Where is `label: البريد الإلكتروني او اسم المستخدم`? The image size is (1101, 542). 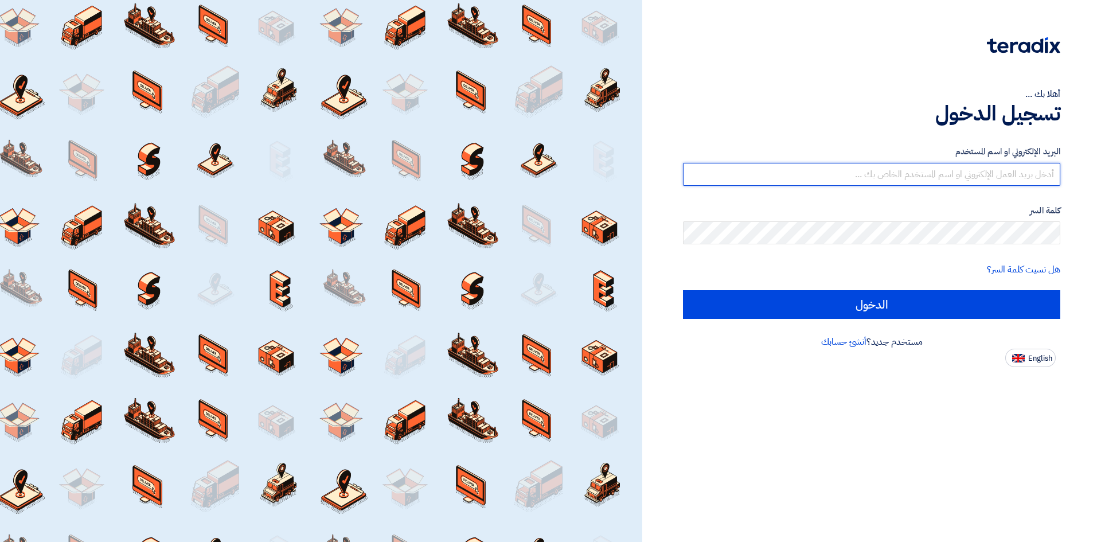 label: البريد الإلكتروني او اسم المستخدم is located at coordinates (872, 151).